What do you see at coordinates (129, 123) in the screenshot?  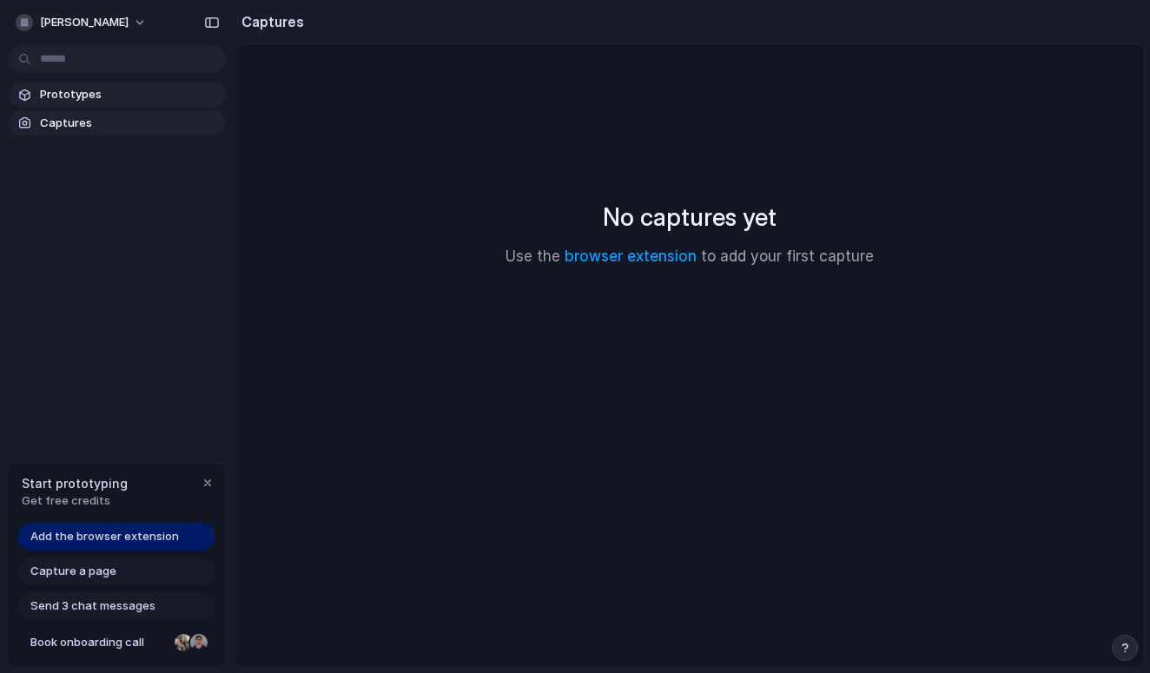 I see `span: Captures` at bounding box center [129, 123].